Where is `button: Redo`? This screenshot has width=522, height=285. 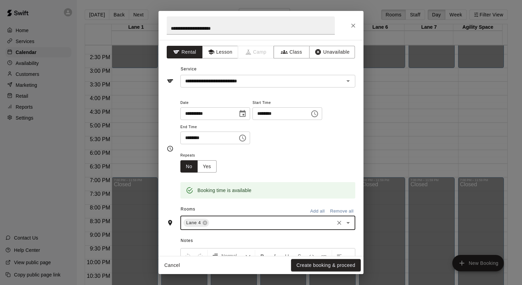 button: Redo is located at coordinates (200, 256).